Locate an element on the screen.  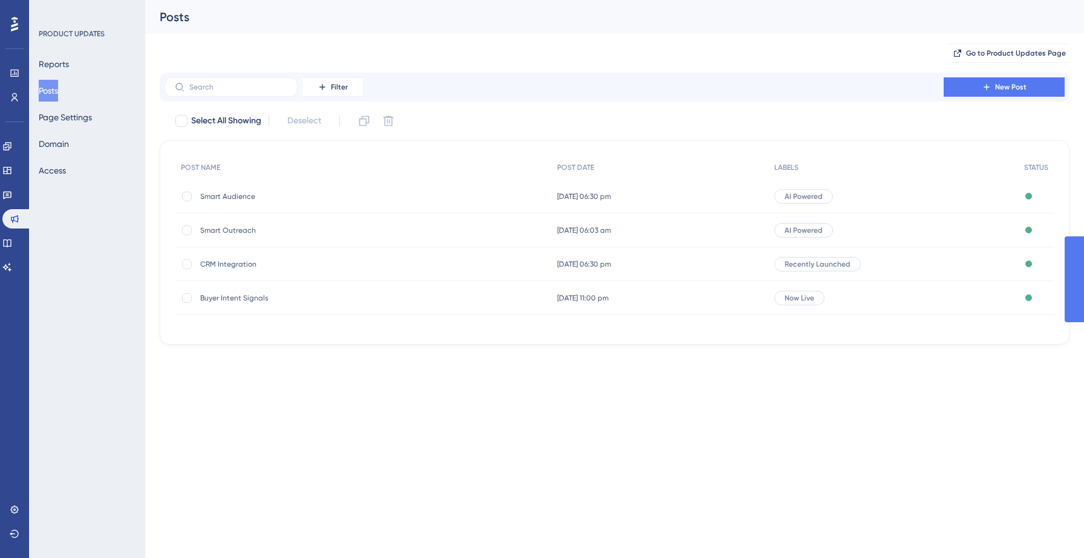
button: Posts is located at coordinates (48, 91).